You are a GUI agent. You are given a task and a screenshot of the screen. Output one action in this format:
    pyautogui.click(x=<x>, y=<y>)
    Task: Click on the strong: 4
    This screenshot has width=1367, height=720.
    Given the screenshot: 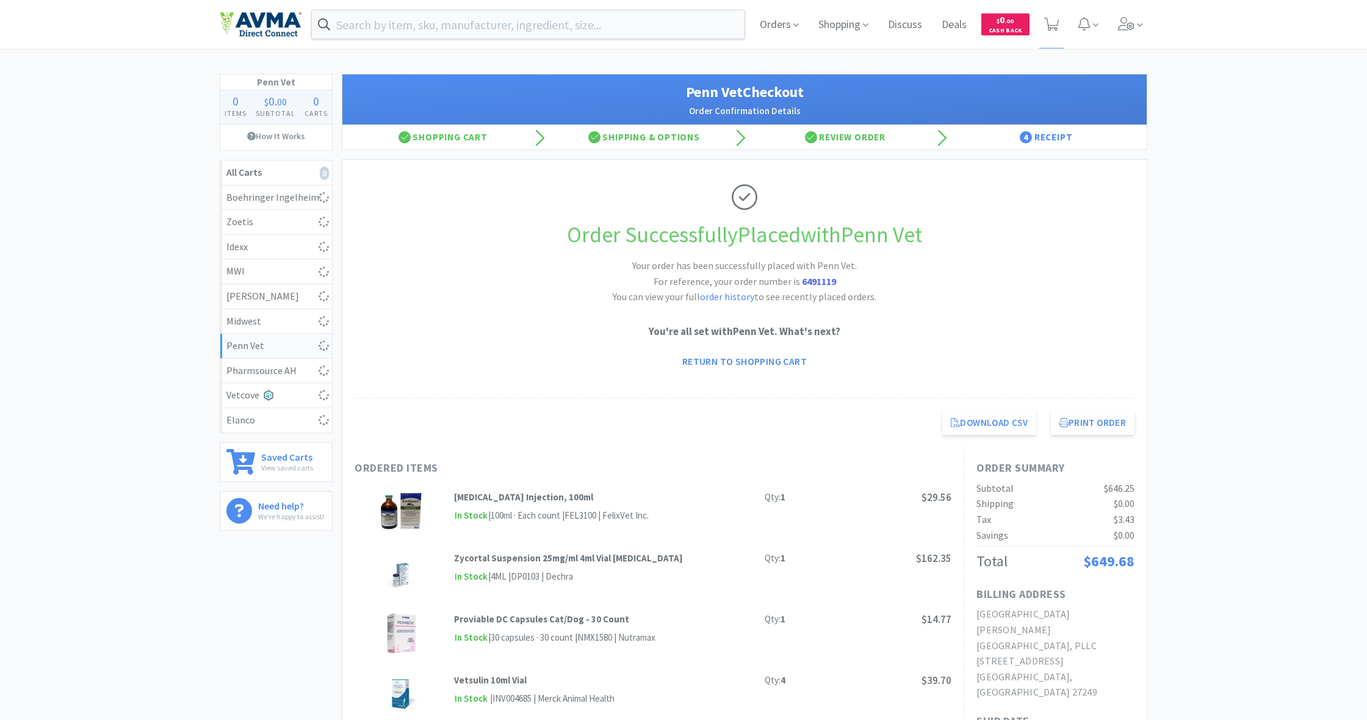 What is the action you would take?
    pyautogui.click(x=783, y=680)
    